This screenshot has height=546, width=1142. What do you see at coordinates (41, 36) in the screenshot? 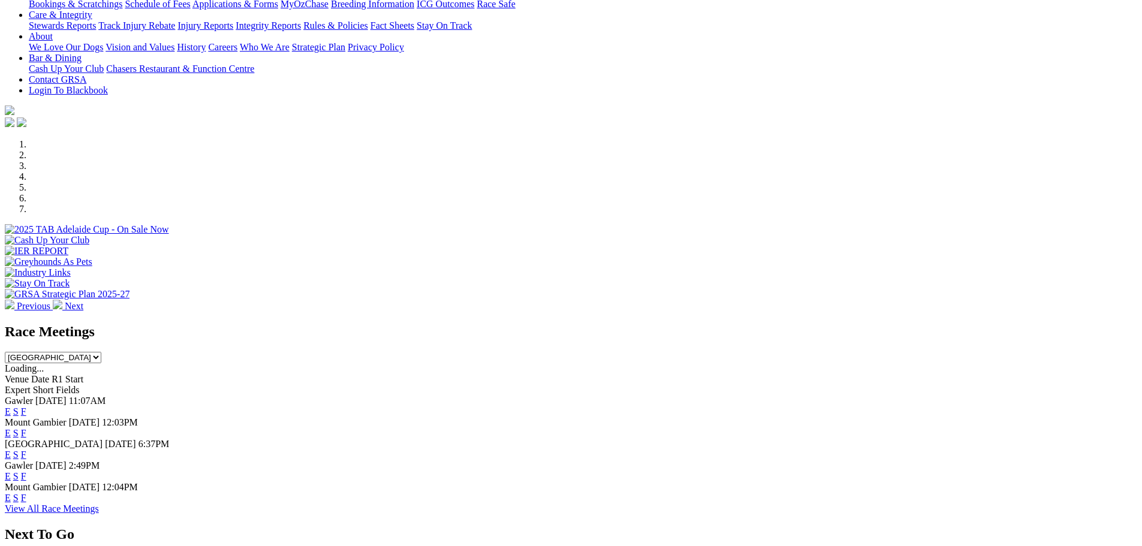
I see `a: About` at bounding box center [41, 36].